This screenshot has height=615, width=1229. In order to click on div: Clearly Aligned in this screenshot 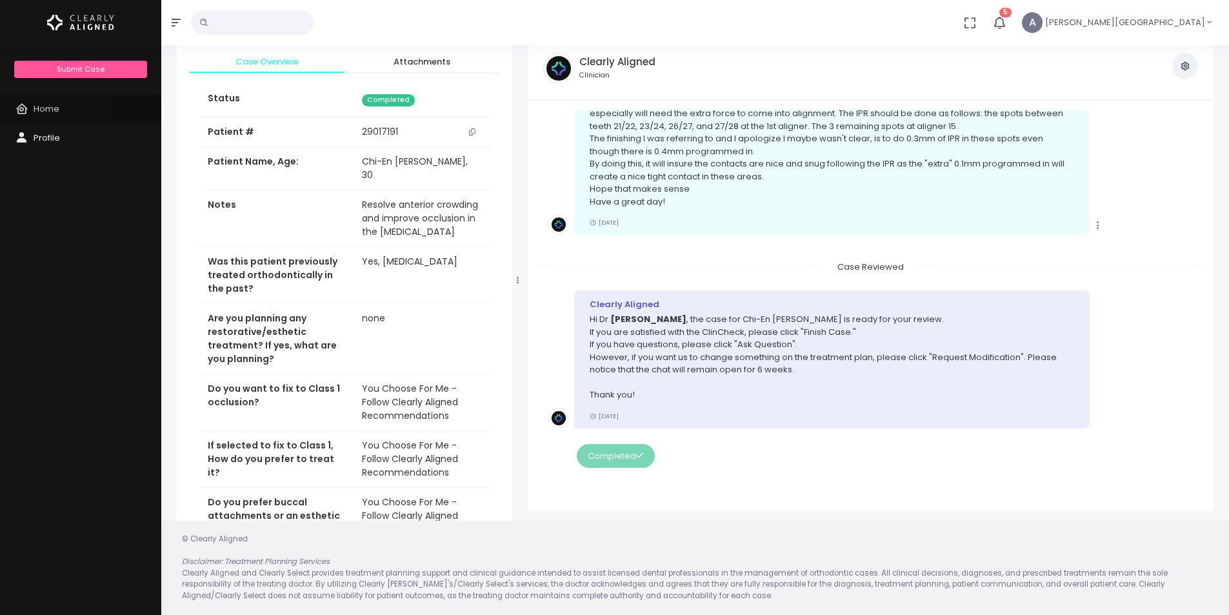, I will do `click(832, 305)`.